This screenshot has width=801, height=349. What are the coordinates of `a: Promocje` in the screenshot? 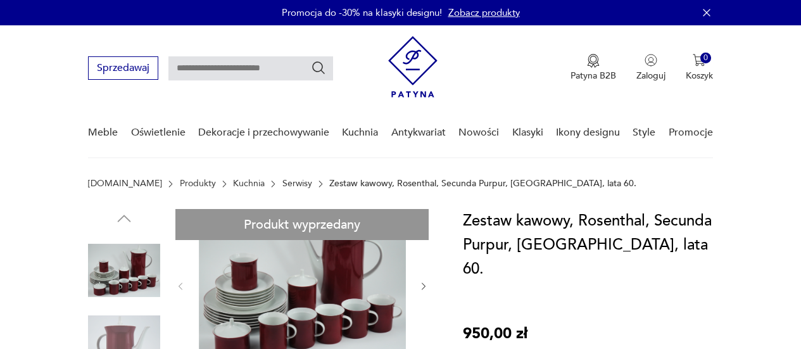 It's located at (691, 132).